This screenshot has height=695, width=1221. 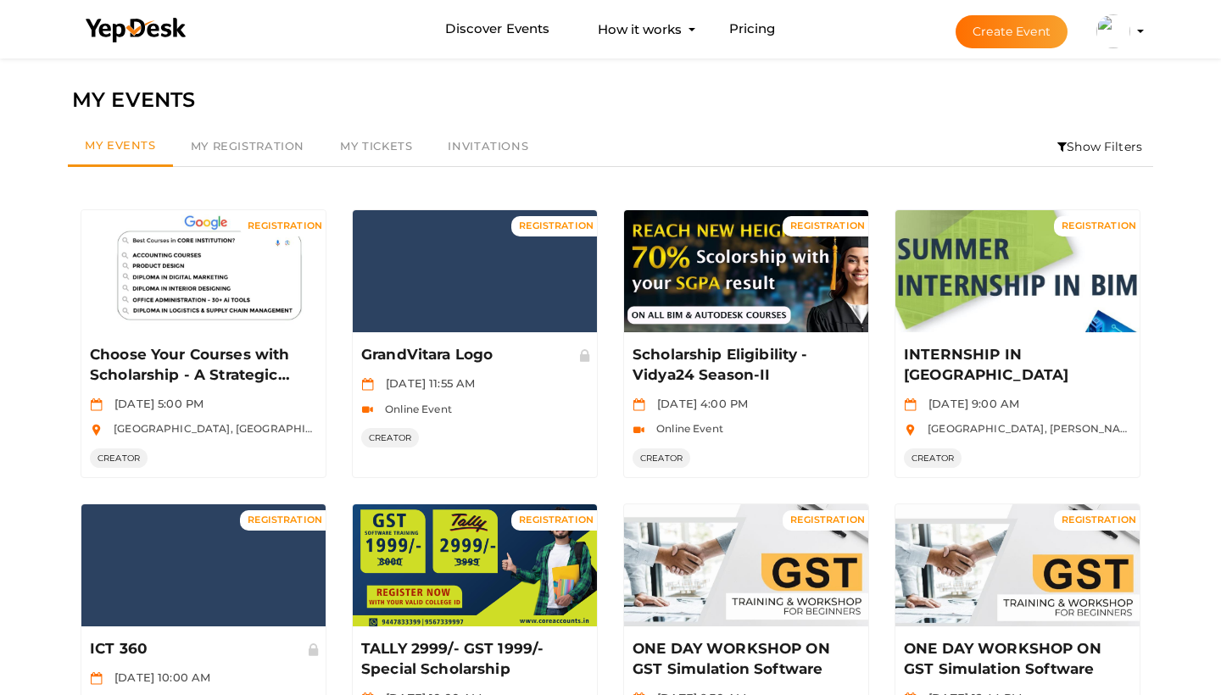 What do you see at coordinates (120, 145) in the screenshot?
I see `span: My Events` at bounding box center [120, 145].